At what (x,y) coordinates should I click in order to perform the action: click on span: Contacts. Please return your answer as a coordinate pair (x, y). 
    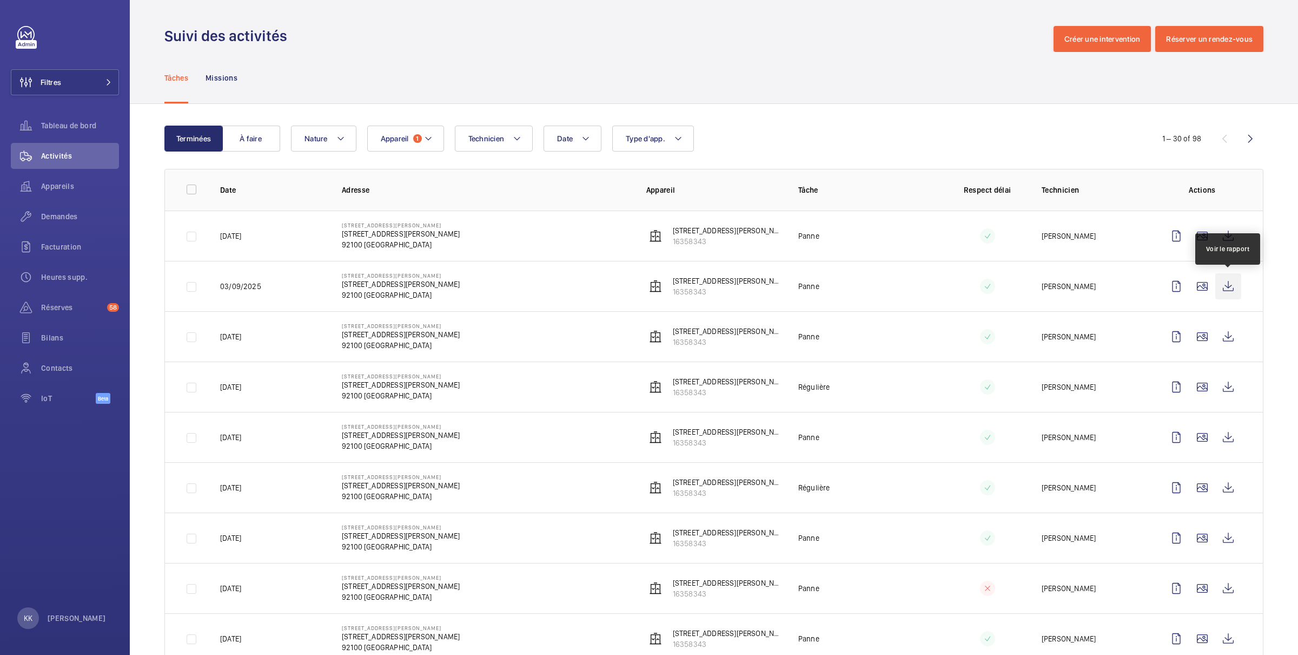
    Looking at the image, I should click on (80, 368).